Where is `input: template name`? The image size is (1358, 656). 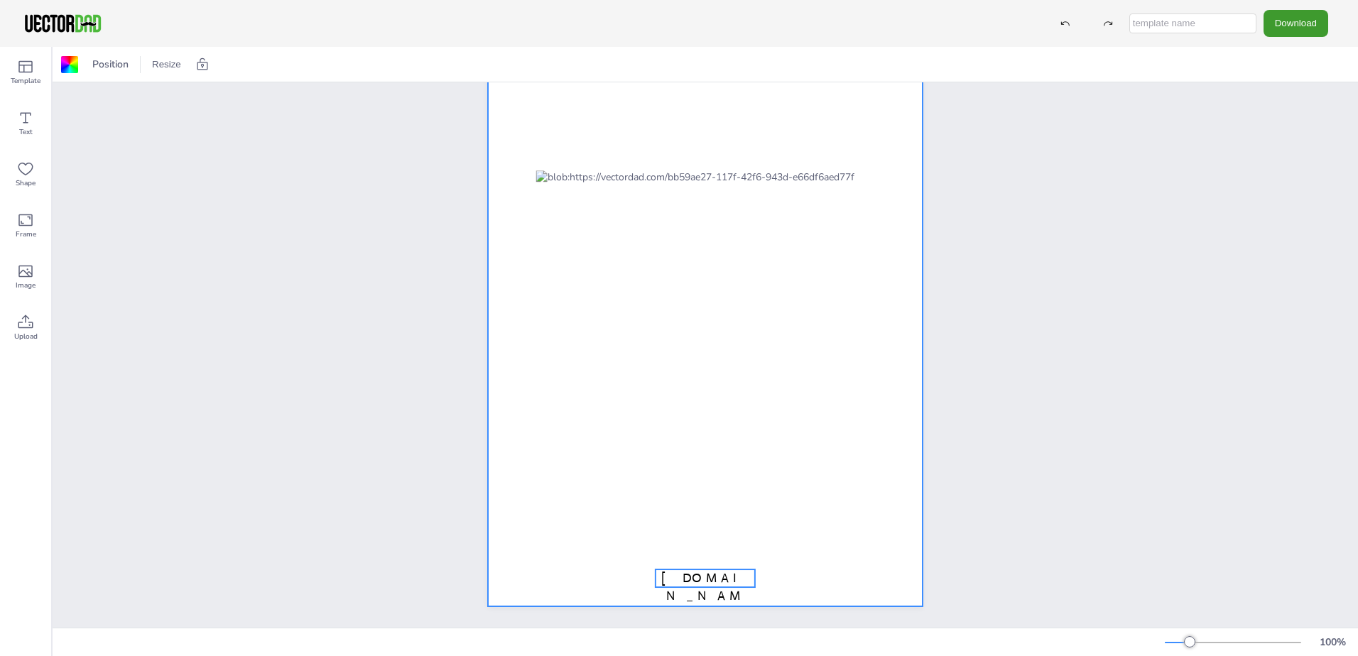 input: template name is located at coordinates (1192, 23).